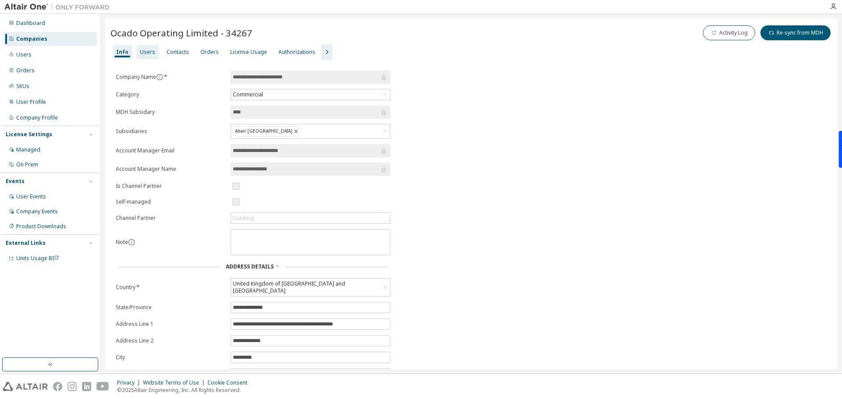  Describe the element at coordinates (297, 52) in the screenshot. I see `div: Authorizations` at that location.